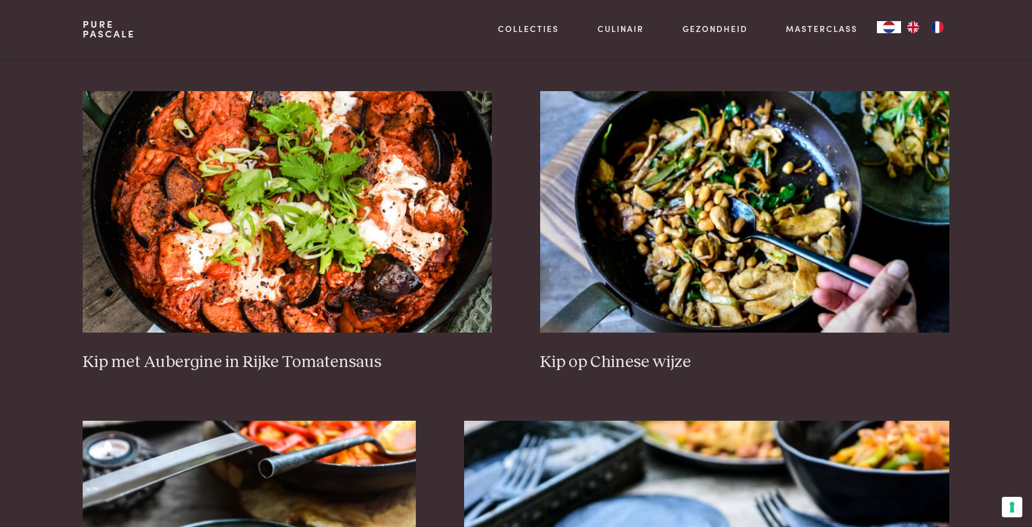 The height and width of the screenshot is (527, 1032). Describe the element at coordinates (620, 28) in the screenshot. I see `a: Culinair` at that location.